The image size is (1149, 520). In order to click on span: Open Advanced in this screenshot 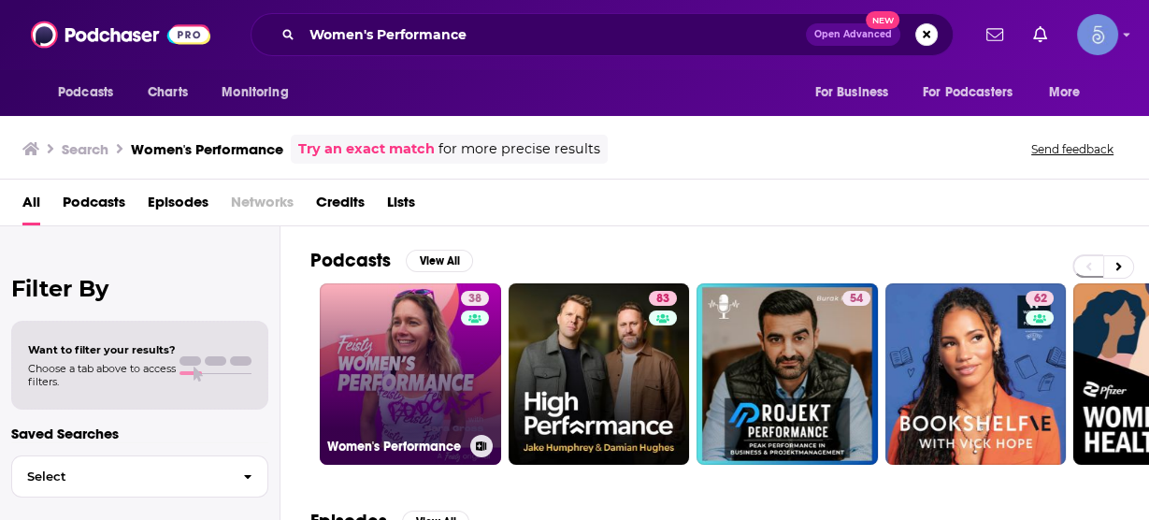, I will do `click(852, 35)`.